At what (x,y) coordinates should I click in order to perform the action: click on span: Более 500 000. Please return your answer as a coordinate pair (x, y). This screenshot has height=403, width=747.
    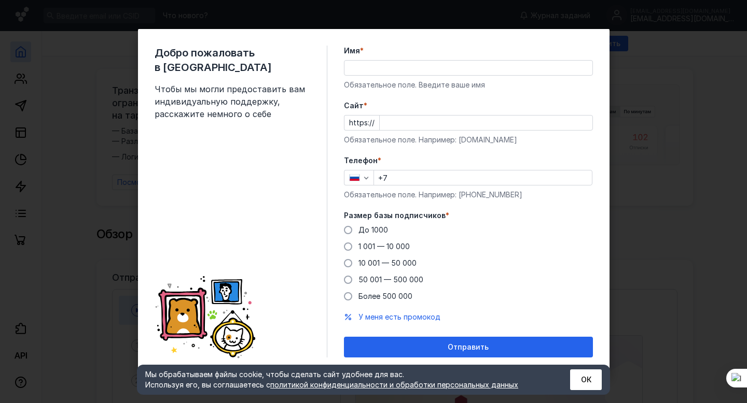
    Looking at the image, I should click on (385, 296).